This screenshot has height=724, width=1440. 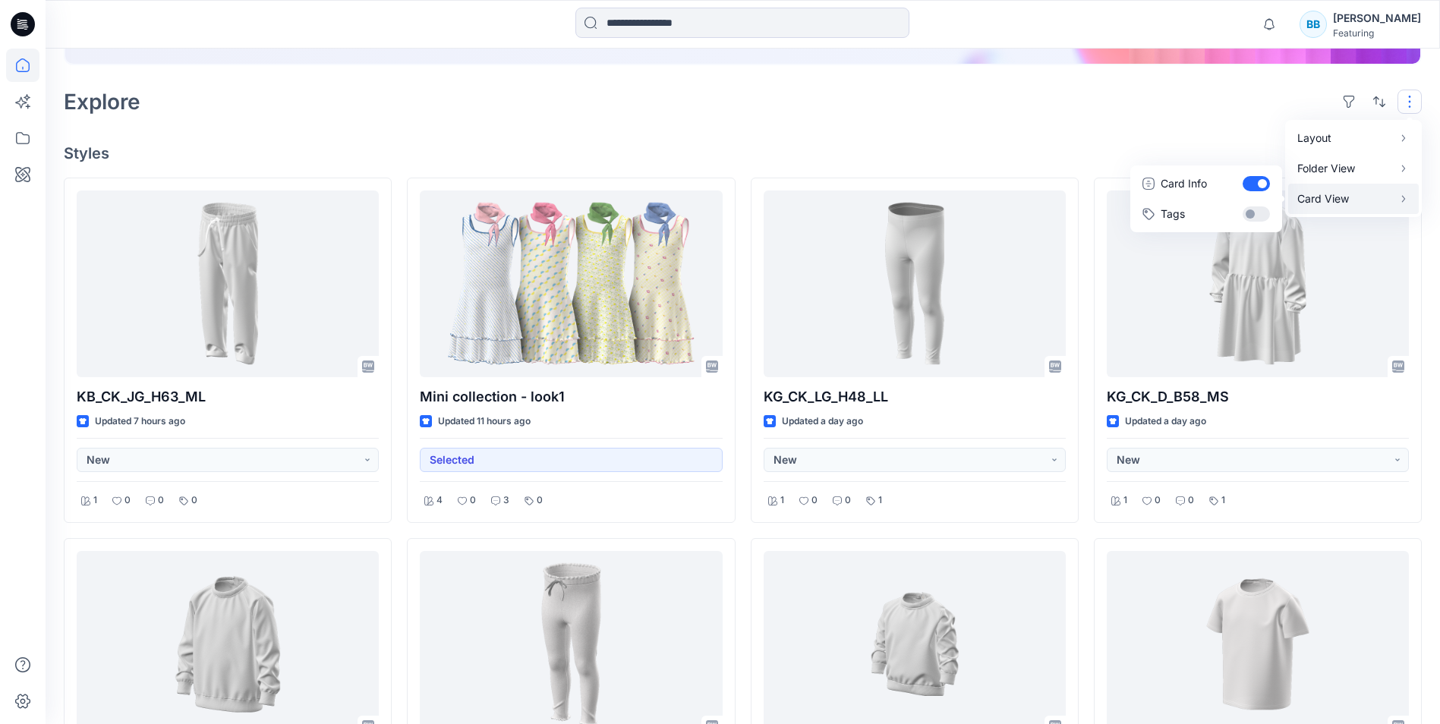 I want to click on p: 4, so click(x=439, y=500).